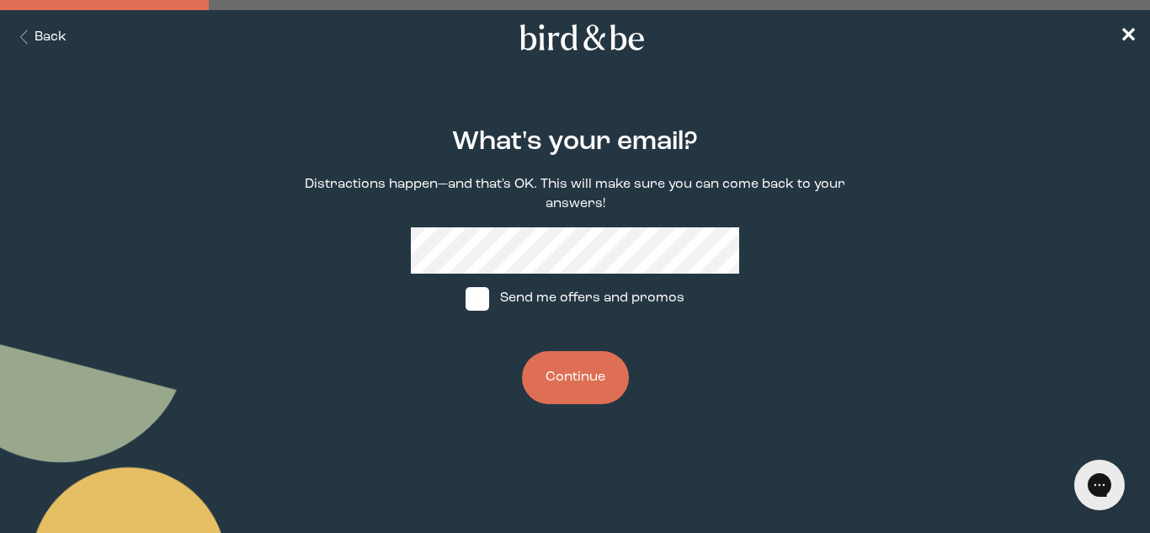 This screenshot has height=533, width=1150. I want to click on button: Back Button, so click(40, 37).